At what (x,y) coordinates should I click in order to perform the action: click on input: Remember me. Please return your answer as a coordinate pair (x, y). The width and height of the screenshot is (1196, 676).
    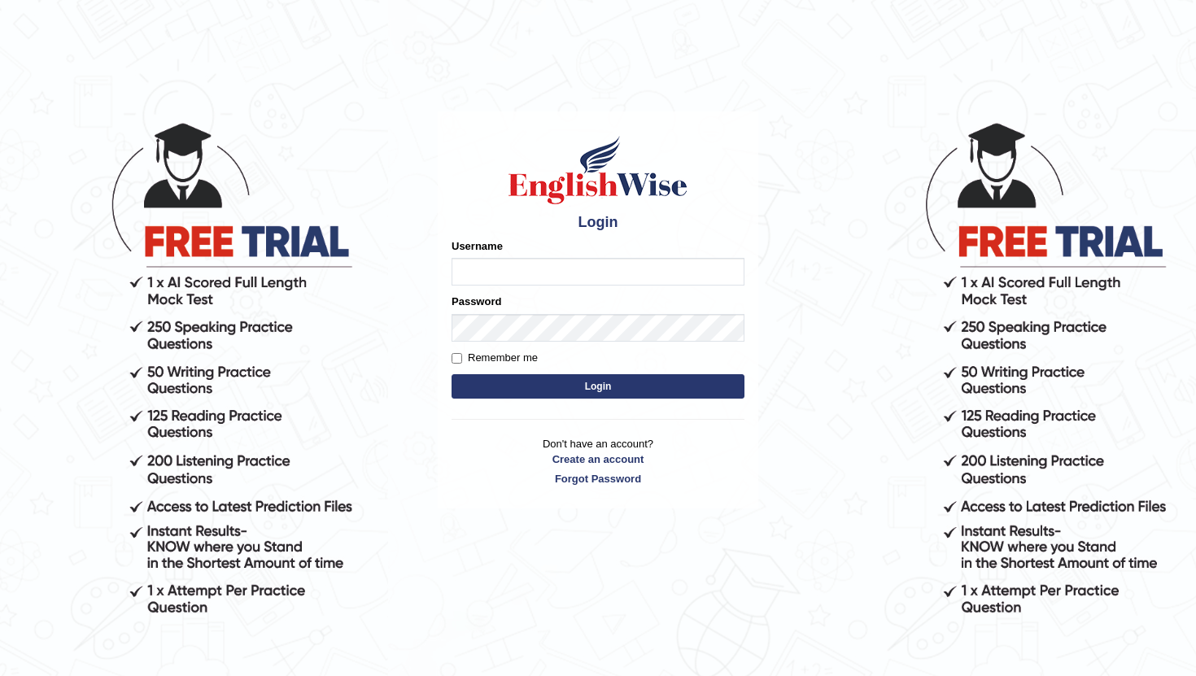
    Looking at the image, I should click on (457, 358).